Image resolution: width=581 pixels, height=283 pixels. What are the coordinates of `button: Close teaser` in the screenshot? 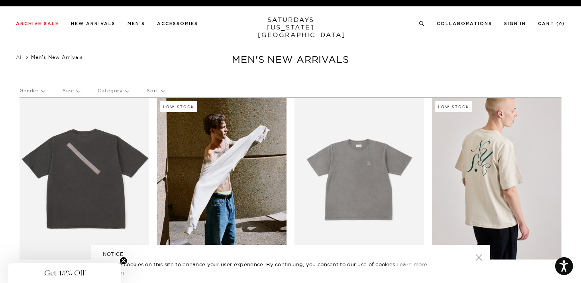 It's located at (124, 261).